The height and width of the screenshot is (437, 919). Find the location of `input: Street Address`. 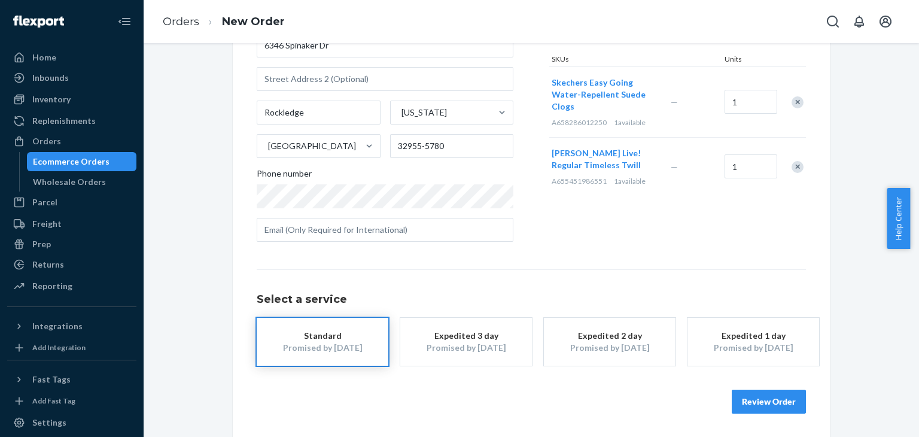

input: Street Address is located at coordinates (385, 45).